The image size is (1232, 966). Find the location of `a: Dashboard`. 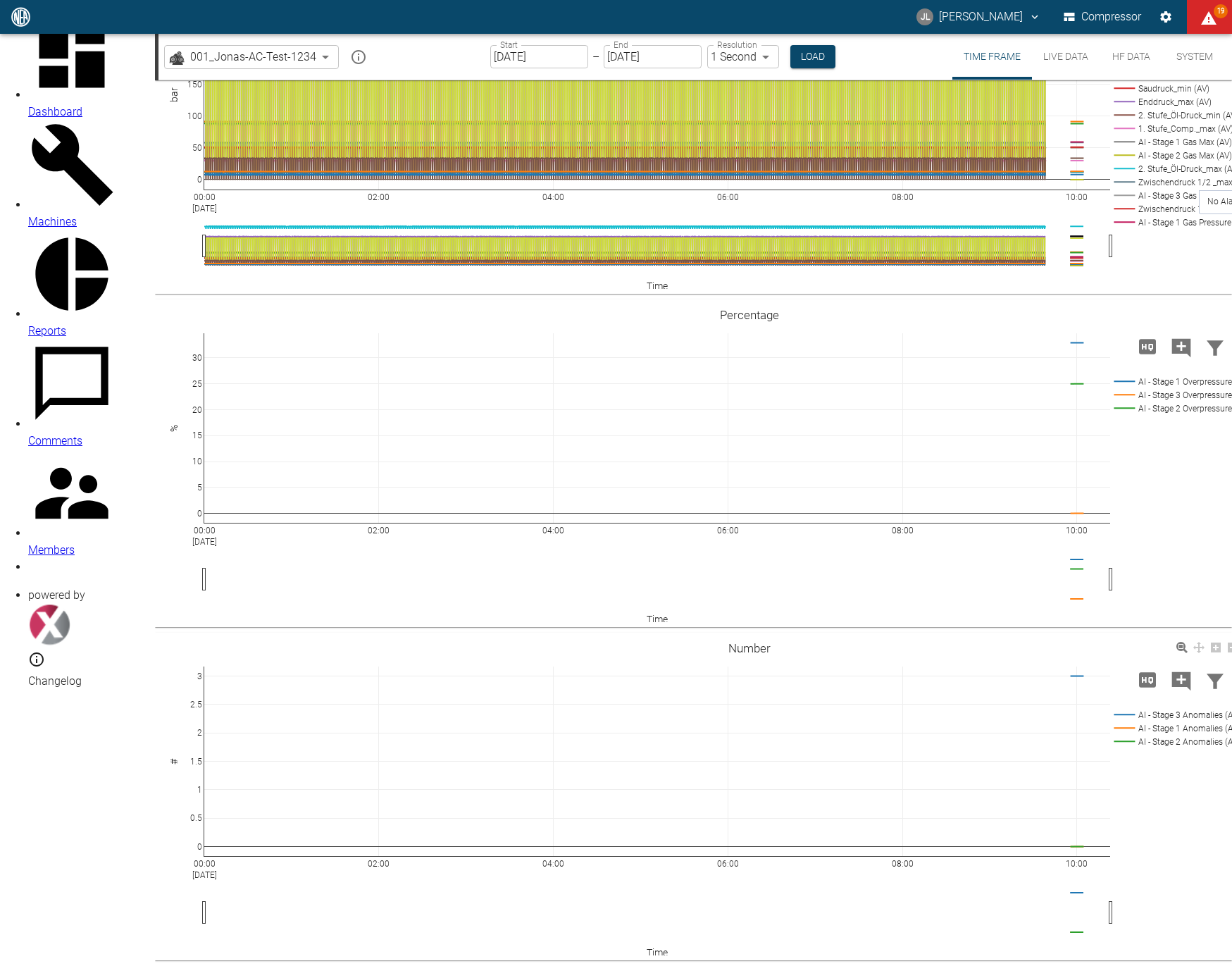

a: Dashboard is located at coordinates (72, 65).